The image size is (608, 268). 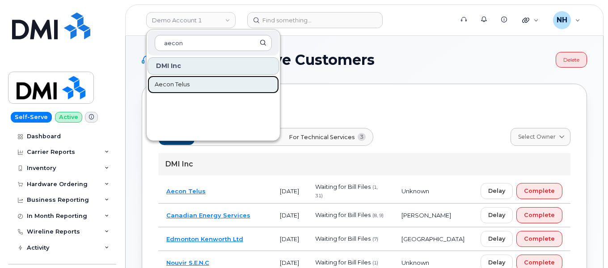 I want to click on span: For Technical Services, so click(x=322, y=137).